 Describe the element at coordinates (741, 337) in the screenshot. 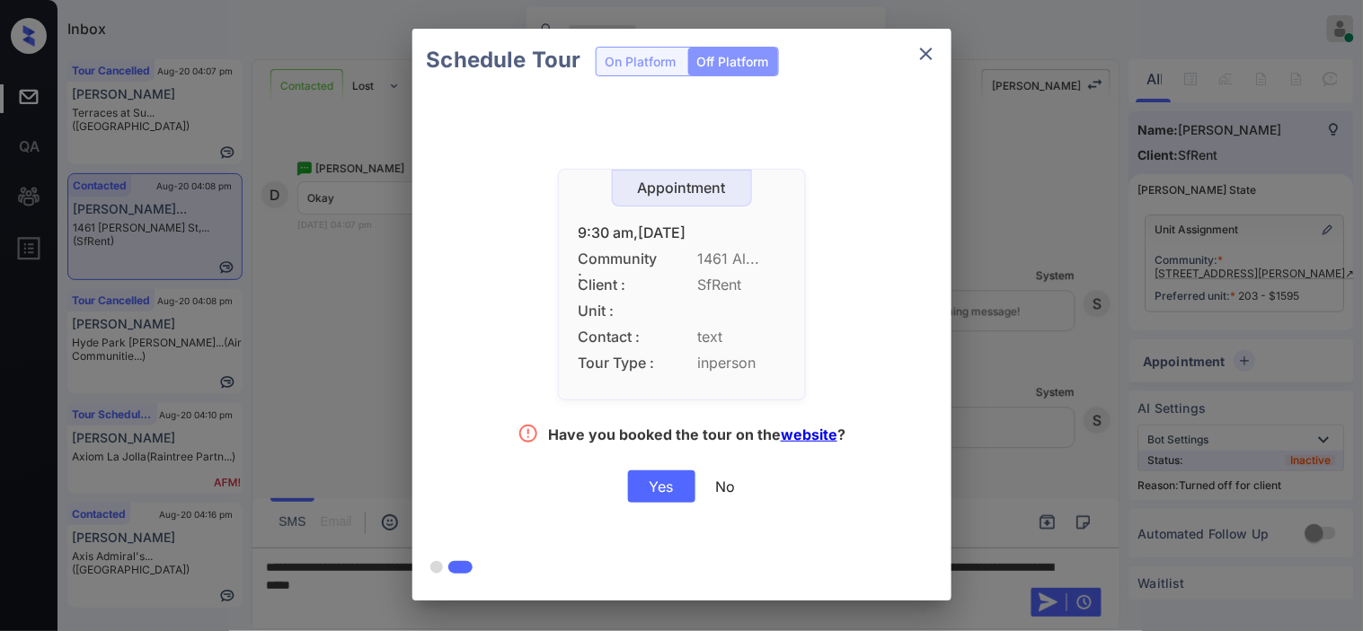

I see `span: text` at that location.